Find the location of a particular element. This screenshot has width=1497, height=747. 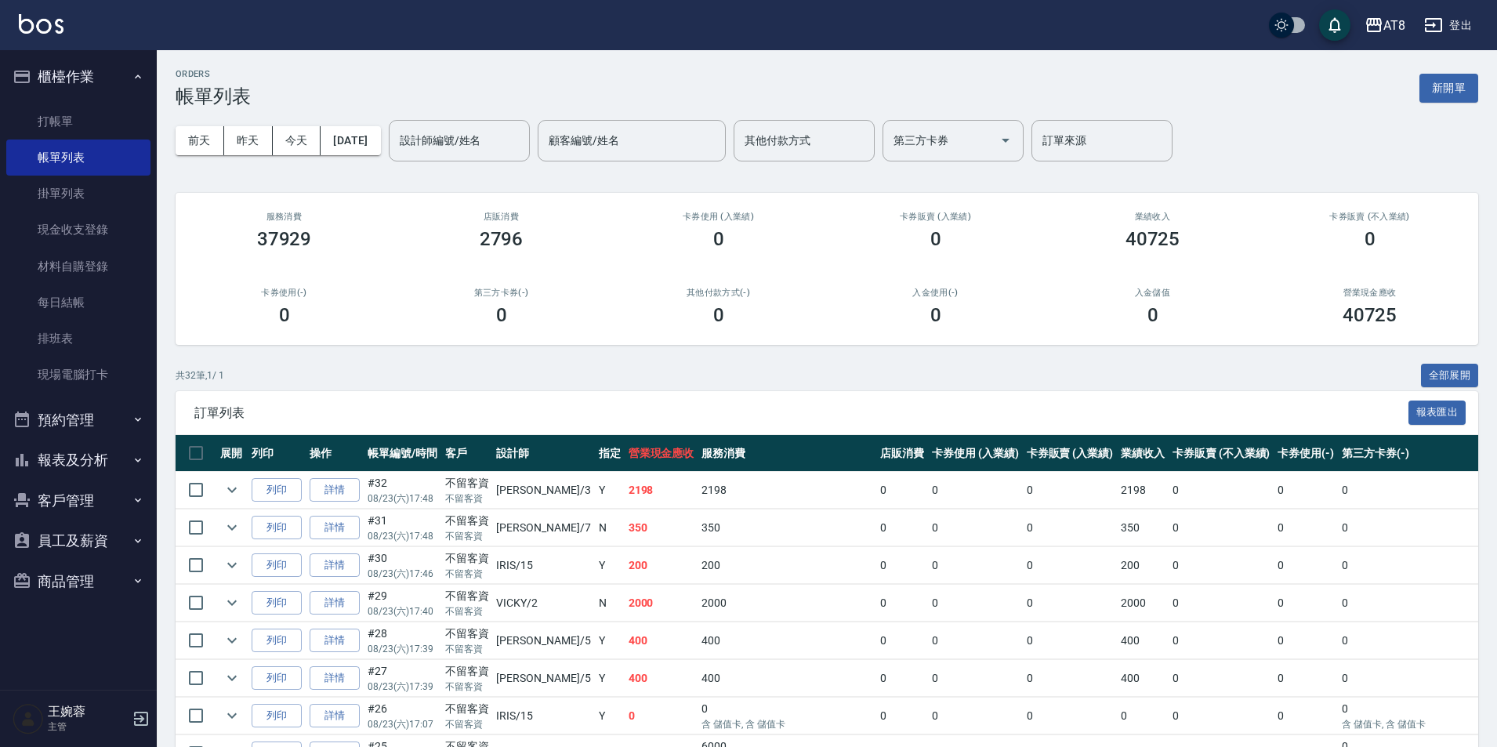

a: 報表匯出 is located at coordinates (1437, 411).